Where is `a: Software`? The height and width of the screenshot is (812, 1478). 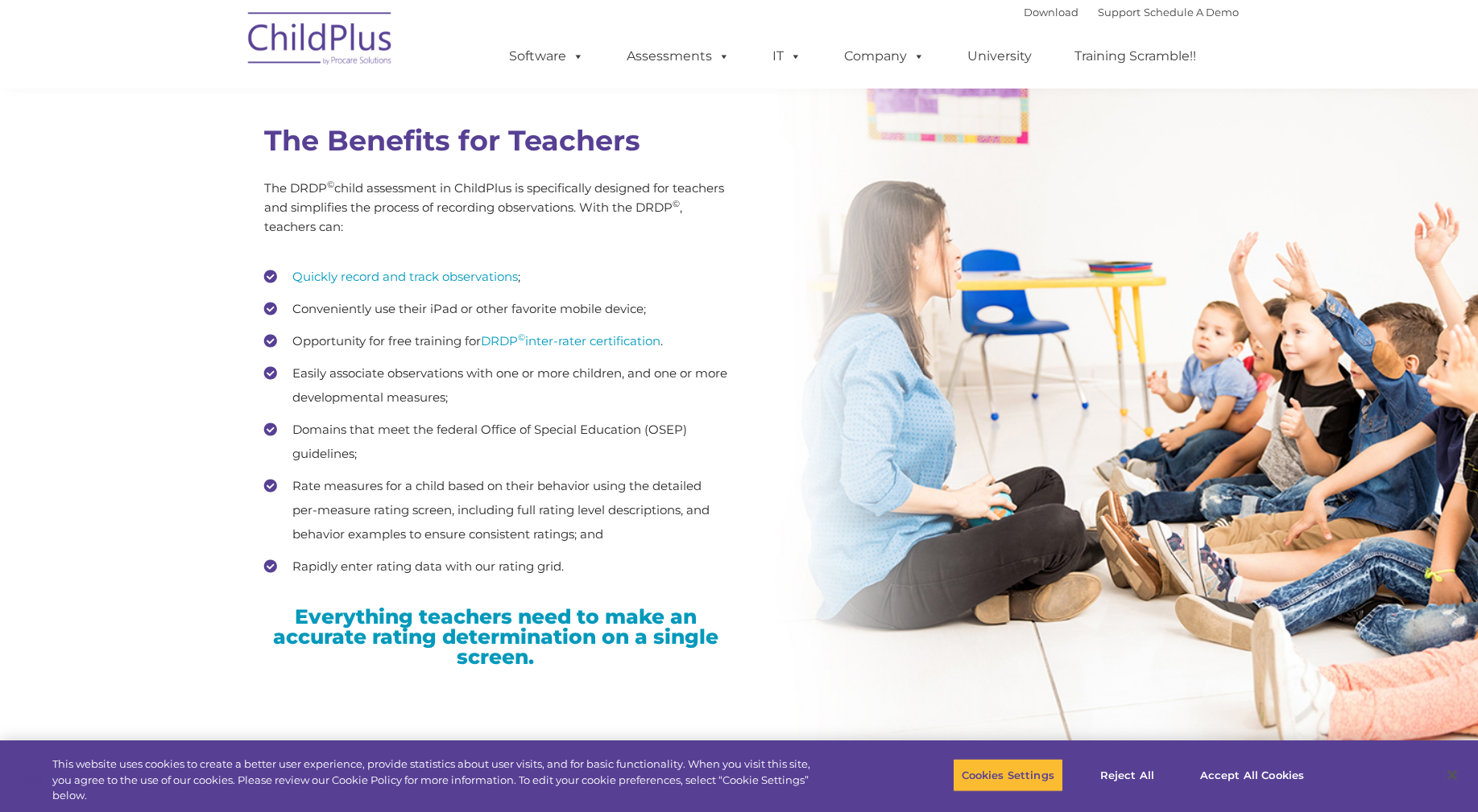 a: Software is located at coordinates (546, 56).